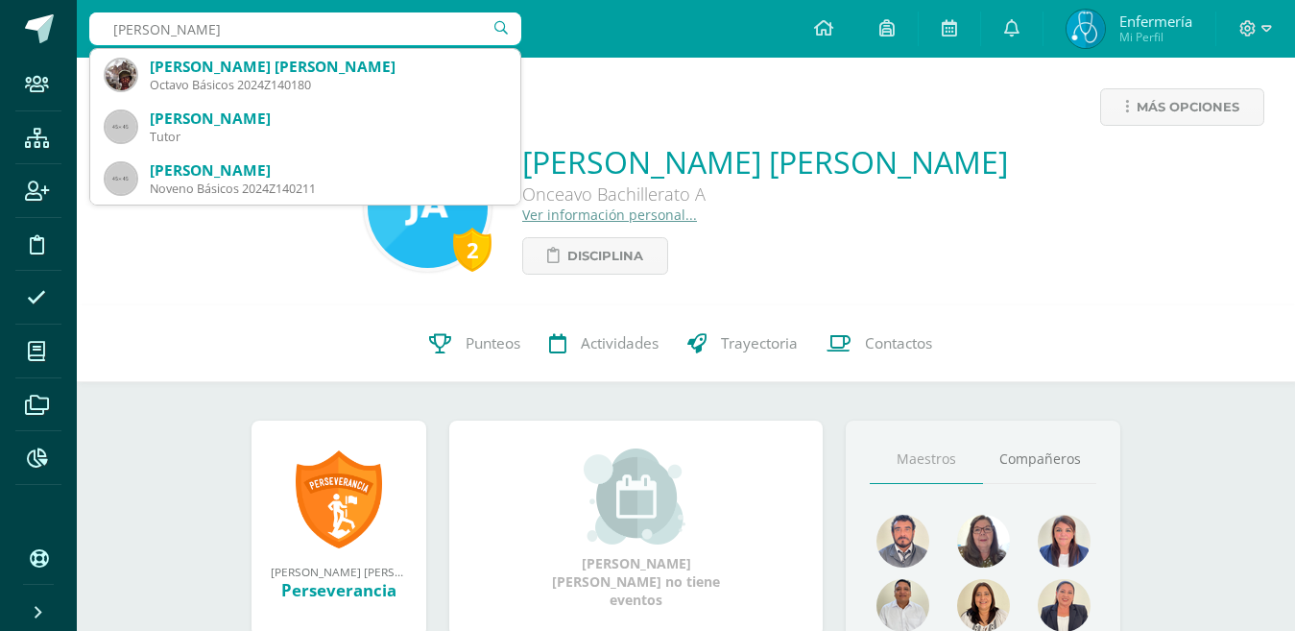 This screenshot has width=1295, height=631. Describe the element at coordinates (610, 214) in the screenshot. I see `a: Ver información personal...` at that location.